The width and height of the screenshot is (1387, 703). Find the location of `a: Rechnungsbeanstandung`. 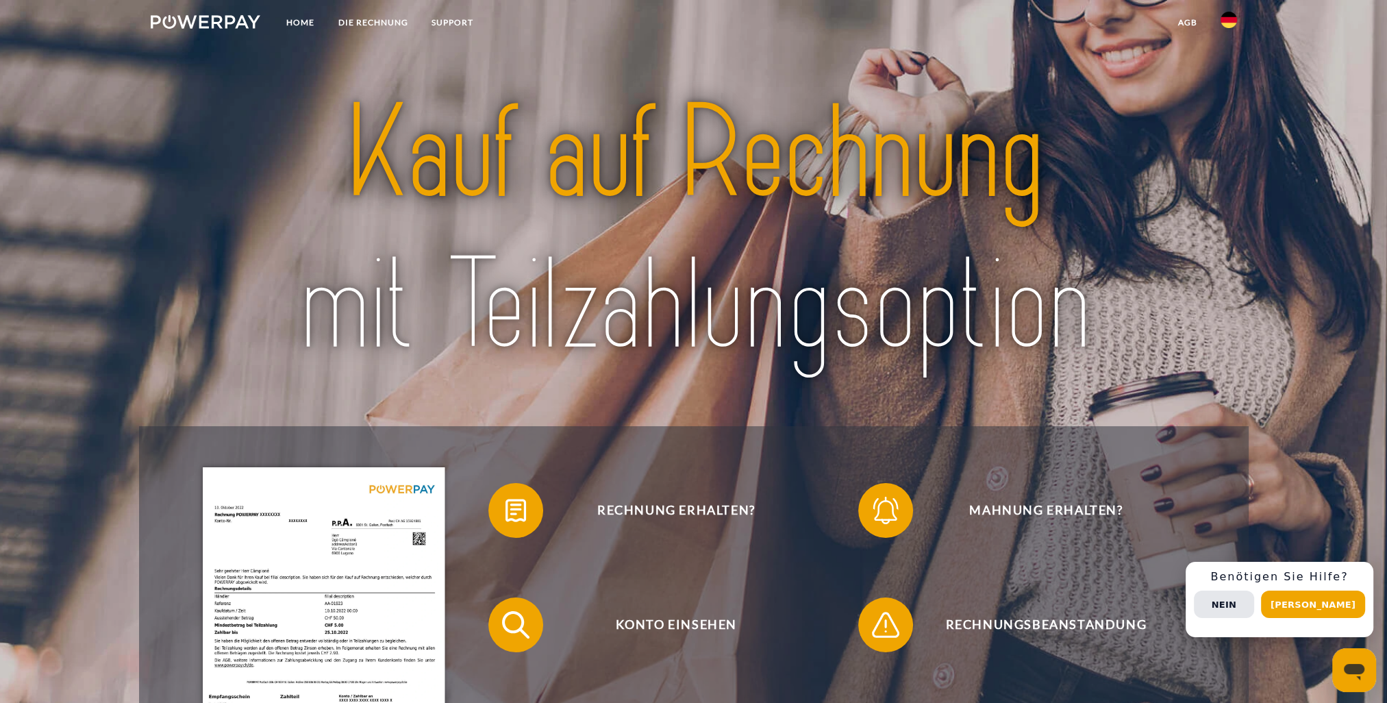

a: Rechnungsbeanstandung is located at coordinates (1037, 625).